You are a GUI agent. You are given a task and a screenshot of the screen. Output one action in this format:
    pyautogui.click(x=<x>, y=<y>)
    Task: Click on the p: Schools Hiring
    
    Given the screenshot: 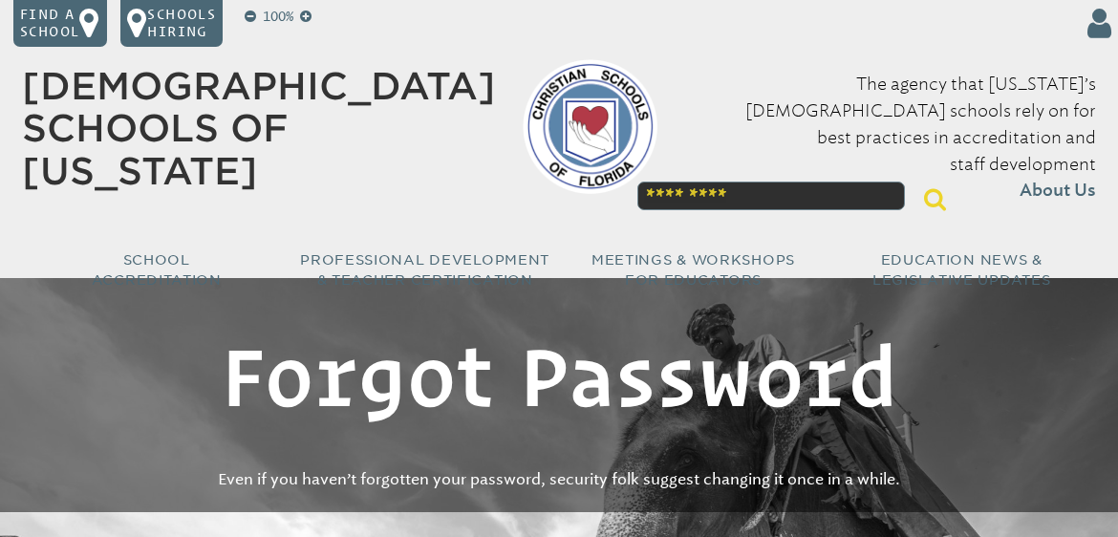 What is the action you would take?
    pyautogui.click(x=181, y=23)
    